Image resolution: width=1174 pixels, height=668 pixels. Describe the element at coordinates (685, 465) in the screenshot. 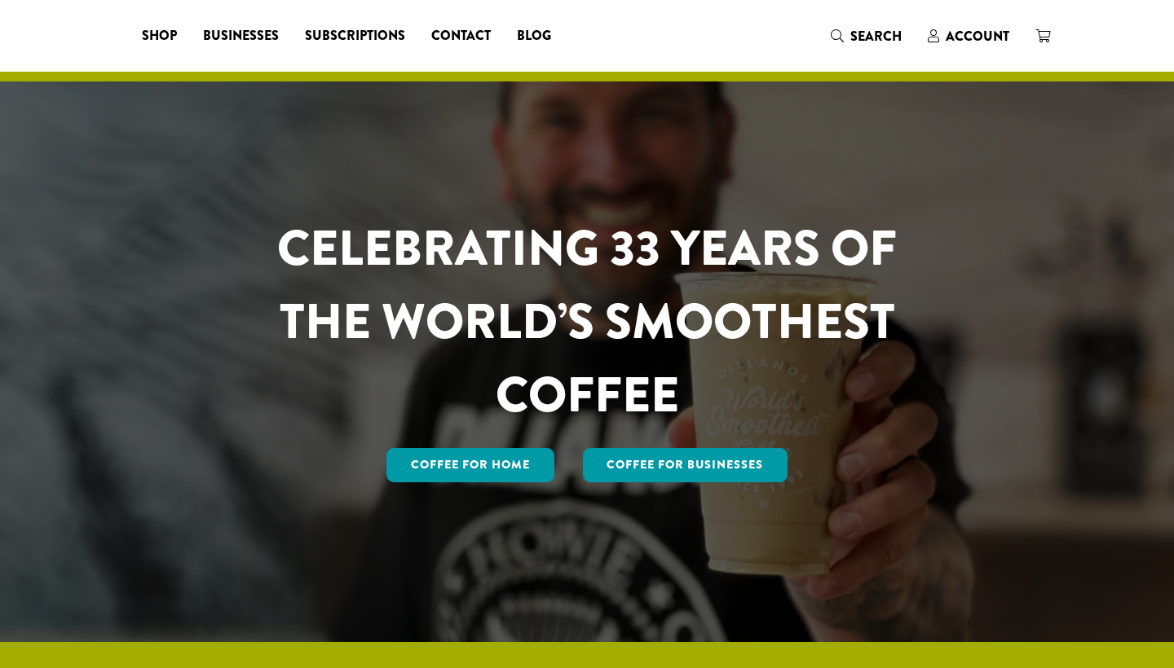

I see `a: Coffee For Businesses` at that location.